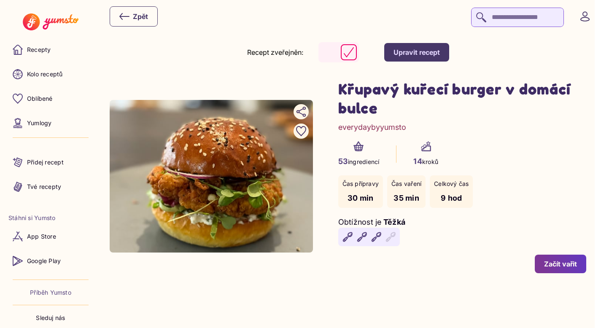  Describe the element at coordinates (275, 52) in the screenshot. I see `label: Recept zveřejněn:` at that location.